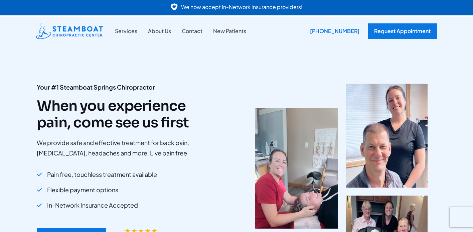 This screenshot has width=473, height=232. Describe the element at coordinates (126, 31) in the screenshot. I see `a: Services` at that location.